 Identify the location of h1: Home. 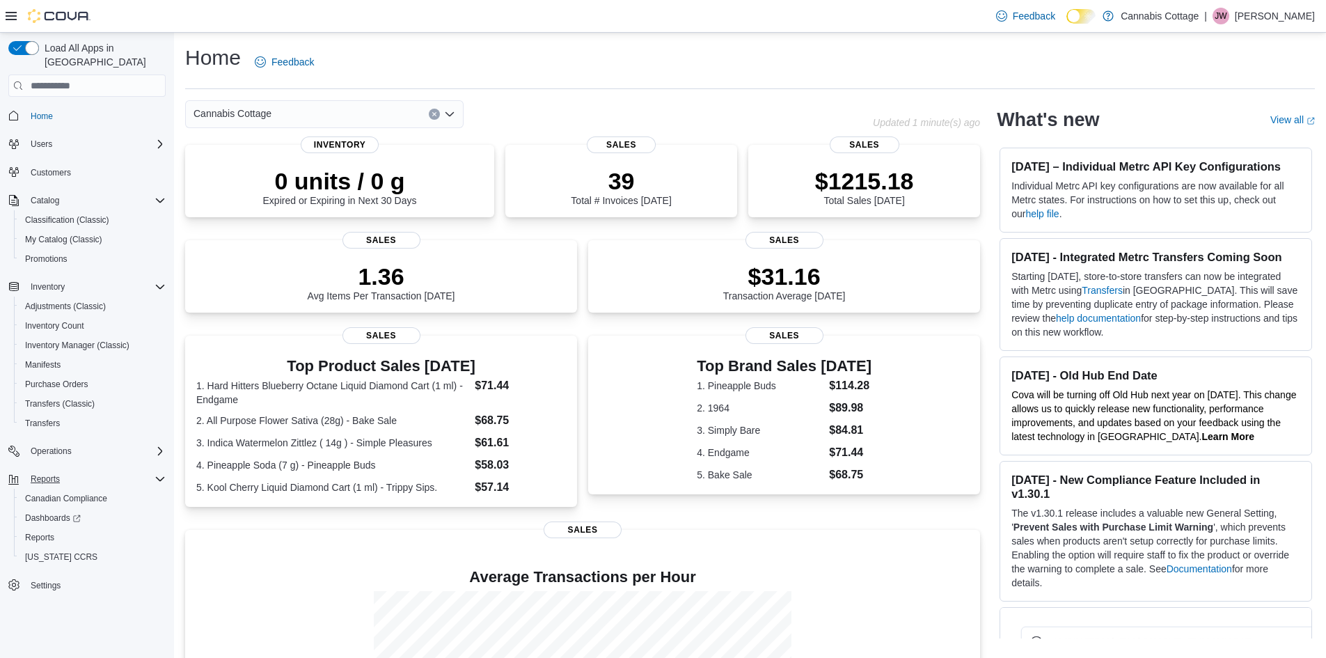
(213, 58).